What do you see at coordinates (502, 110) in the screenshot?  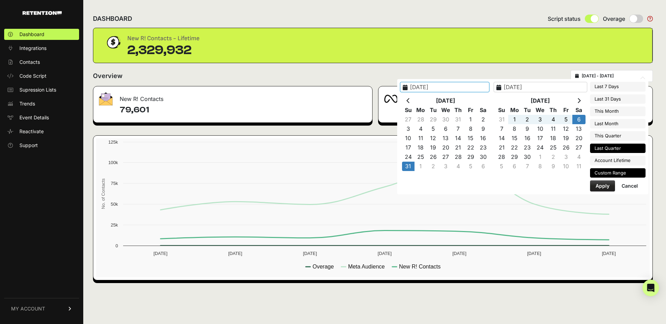 I see `th: Su` at bounding box center [502, 110].